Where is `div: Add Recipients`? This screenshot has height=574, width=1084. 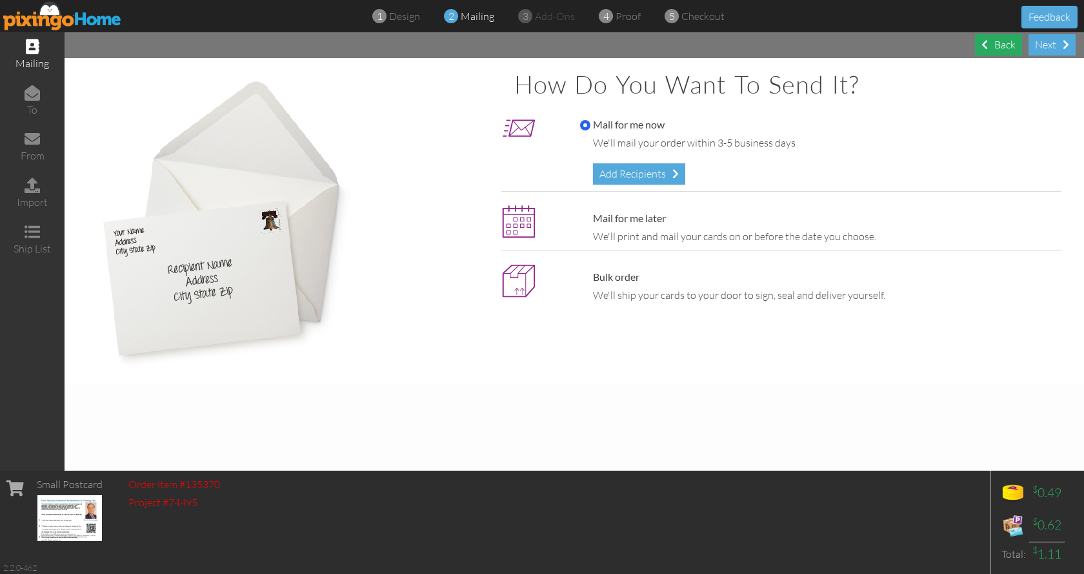 div: Add Recipients is located at coordinates (639, 174).